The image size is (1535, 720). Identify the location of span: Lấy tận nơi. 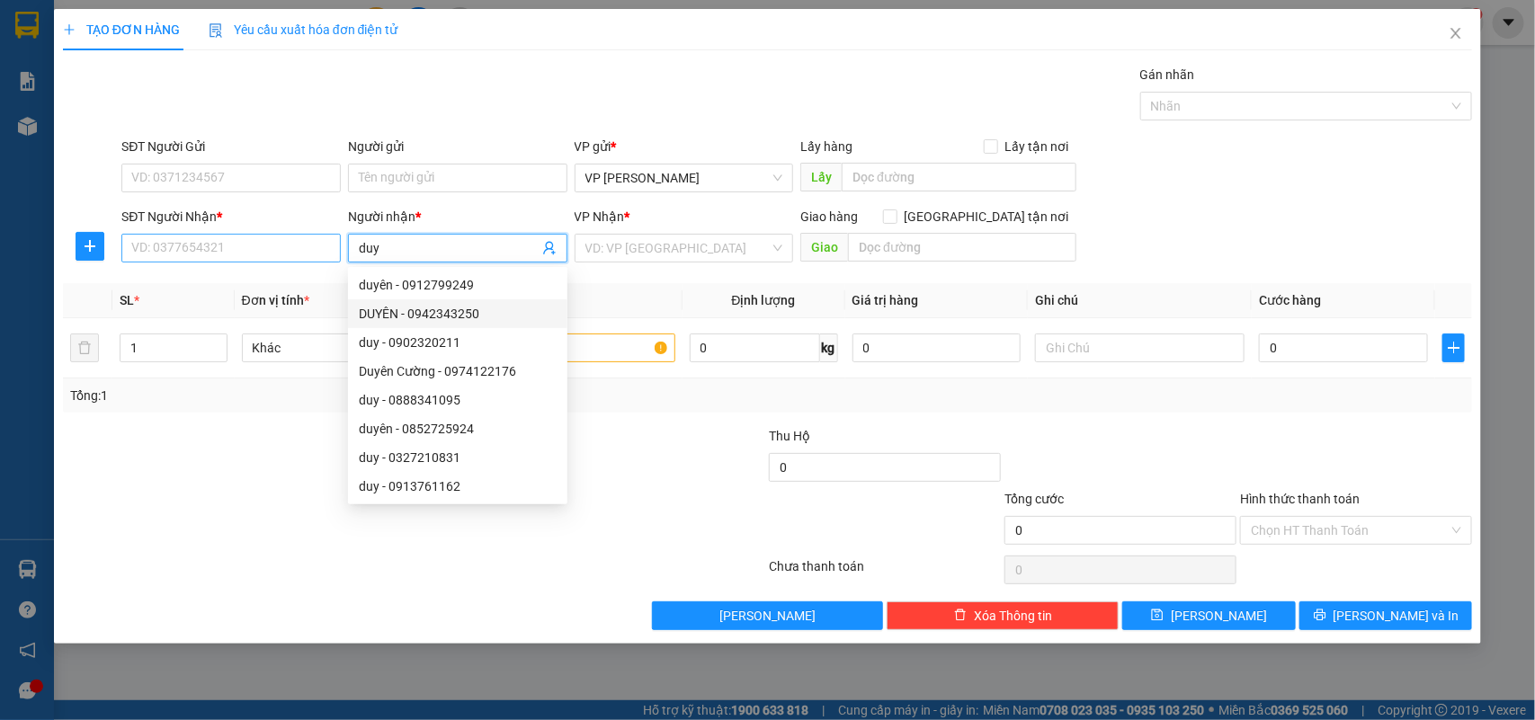
(1037, 147).